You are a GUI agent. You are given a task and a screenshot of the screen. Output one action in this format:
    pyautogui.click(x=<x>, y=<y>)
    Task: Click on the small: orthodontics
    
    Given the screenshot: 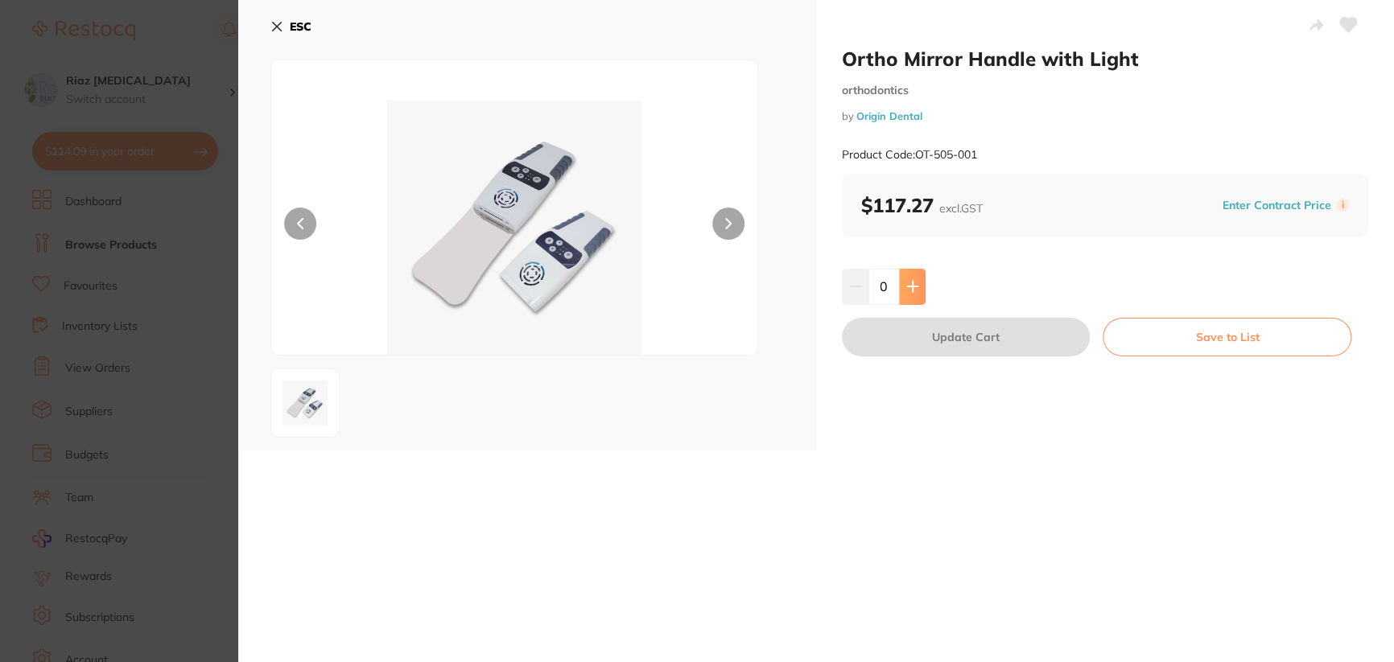 What is the action you would take?
    pyautogui.click(x=1105, y=90)
    